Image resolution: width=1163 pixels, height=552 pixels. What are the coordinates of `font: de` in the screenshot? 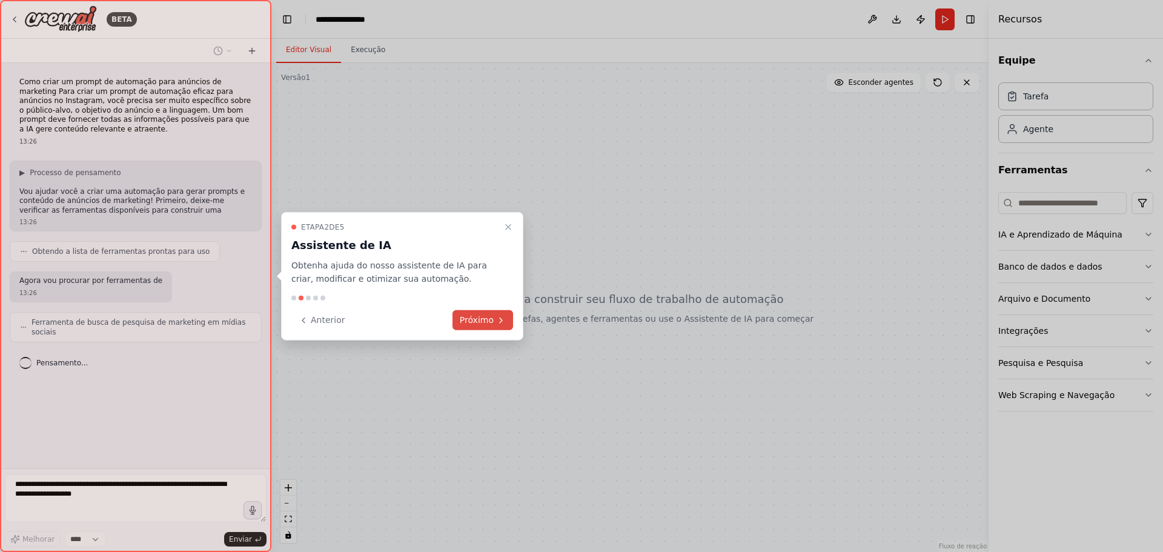 It's located at (334, 227).